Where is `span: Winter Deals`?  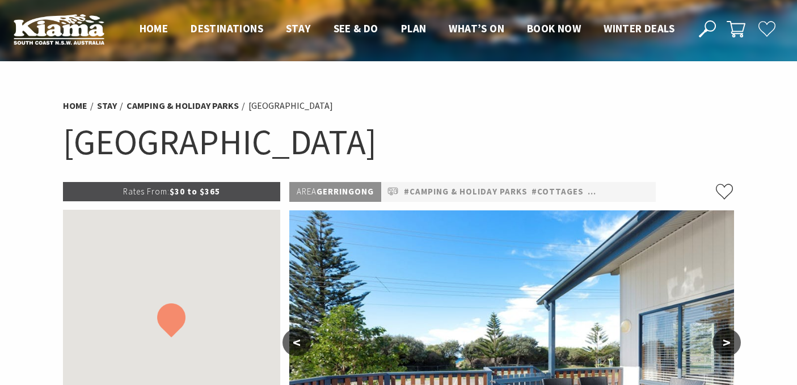
span: Winter Deals is located at coordinates (639, 28).